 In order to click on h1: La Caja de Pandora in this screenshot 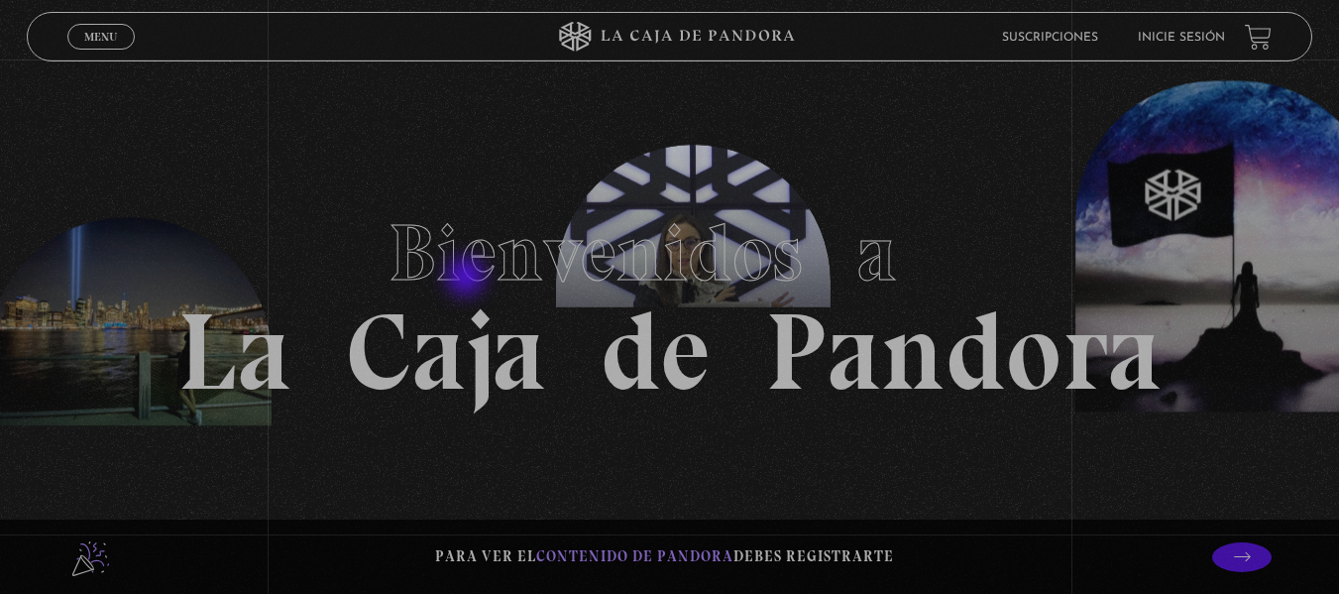, I will do `click(669, 297)`.